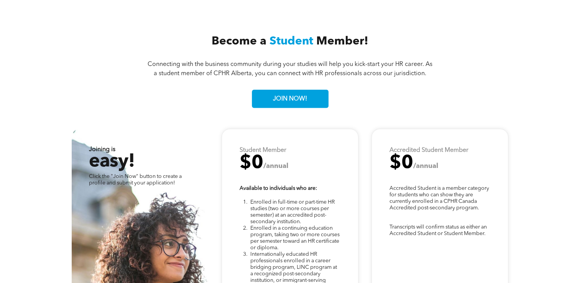 The width and height of the screenshot is (580, 283). I want to click on span: Student, so click(291, 41).